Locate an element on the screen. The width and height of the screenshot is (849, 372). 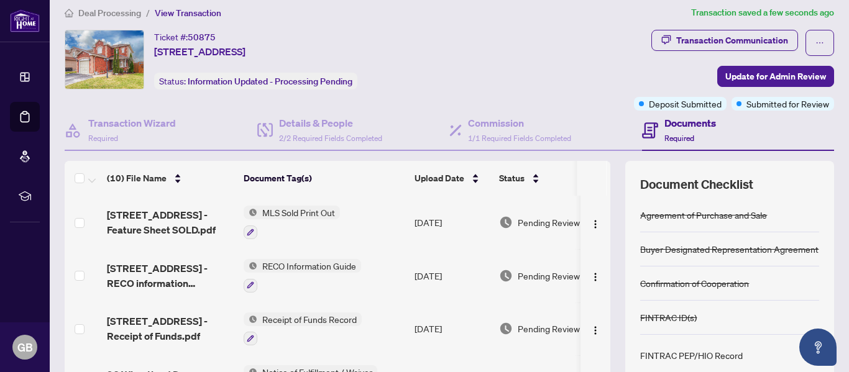
span: MLS Sold Print Out is located at coordinates (298, 212).